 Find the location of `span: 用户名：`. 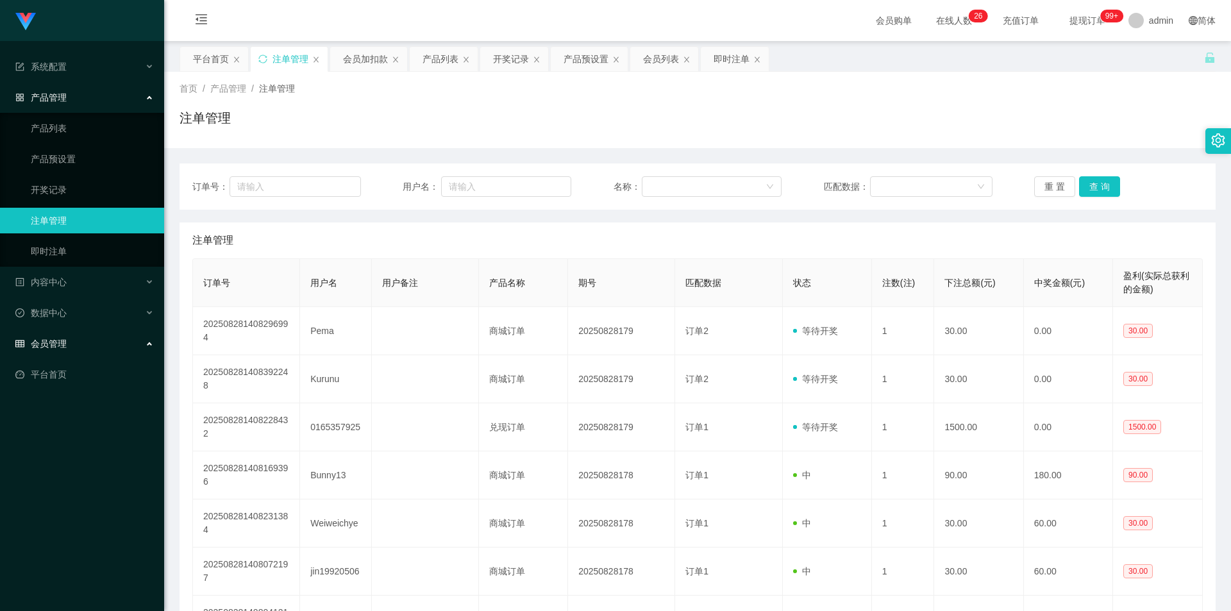

span: 用户名： is located at coordinates (422, 187).